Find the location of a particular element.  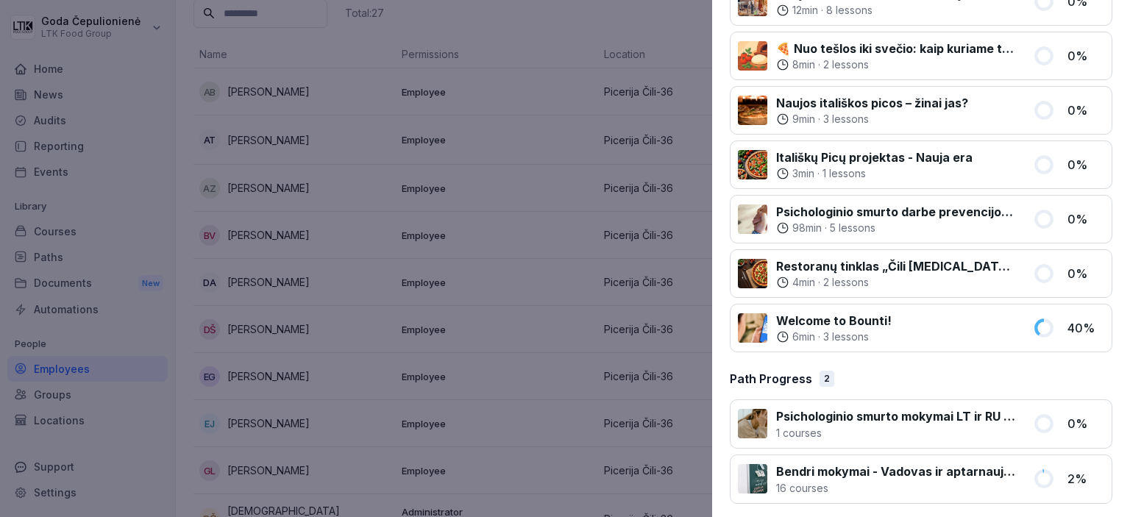

p: 40 % is located at coordinates (1086, 328).